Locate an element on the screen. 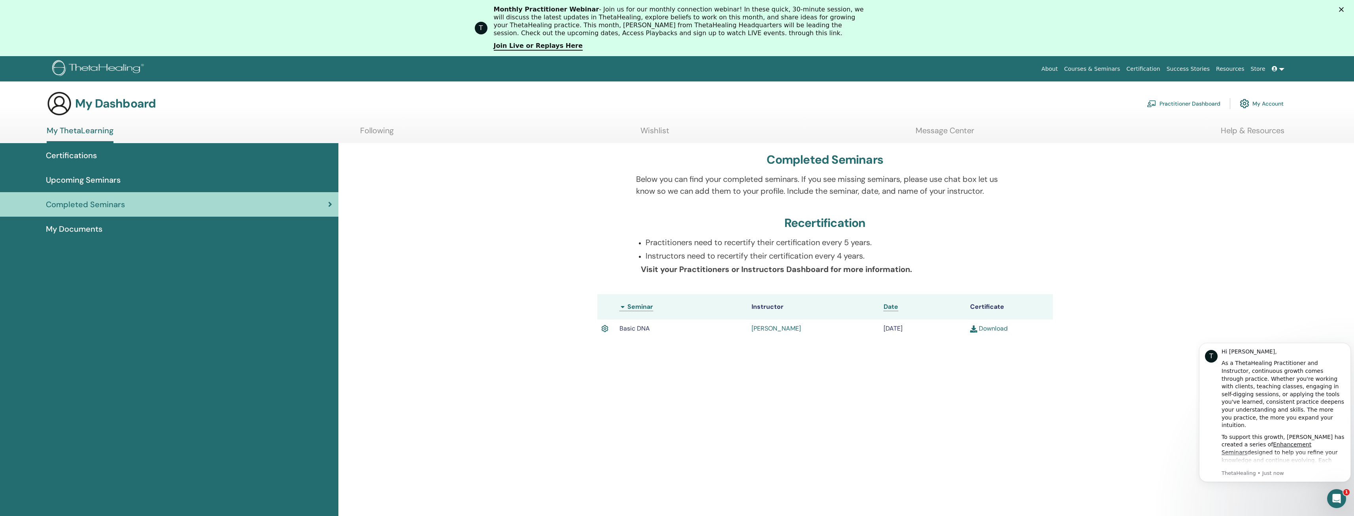 The image size is (1354, 516). h3: My Dashboard is located at coordinates (115, 104).